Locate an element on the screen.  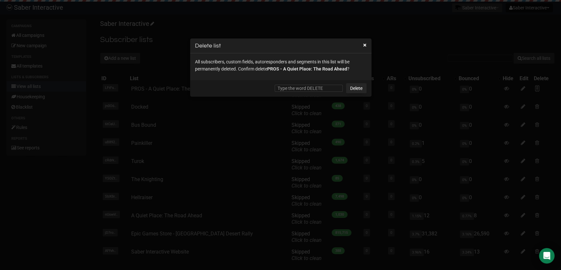
span: PROS - A Quiet Place: The Road Ahead is located at coordinates (307, 69).